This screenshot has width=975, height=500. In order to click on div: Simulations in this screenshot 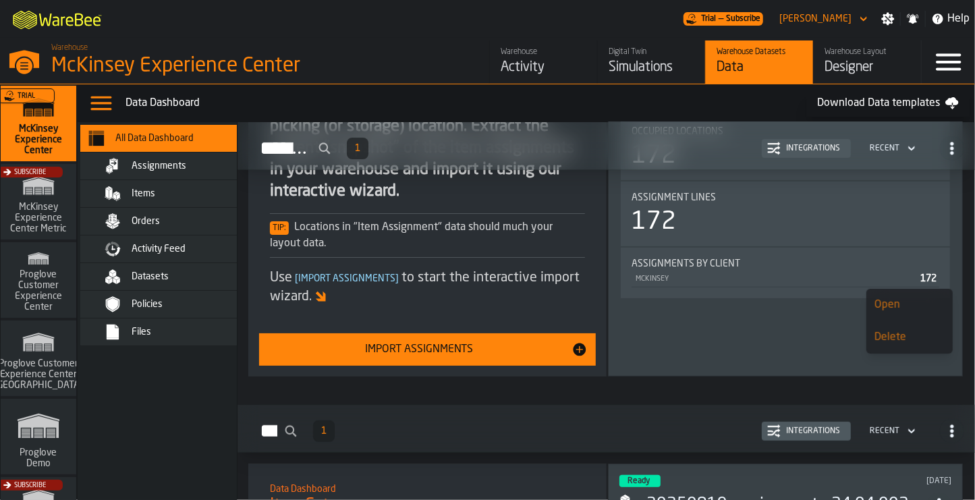, I will do `click(651, 67)`.